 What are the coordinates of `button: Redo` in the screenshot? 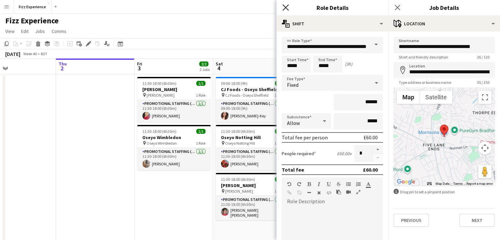 It's located at (299, 184).